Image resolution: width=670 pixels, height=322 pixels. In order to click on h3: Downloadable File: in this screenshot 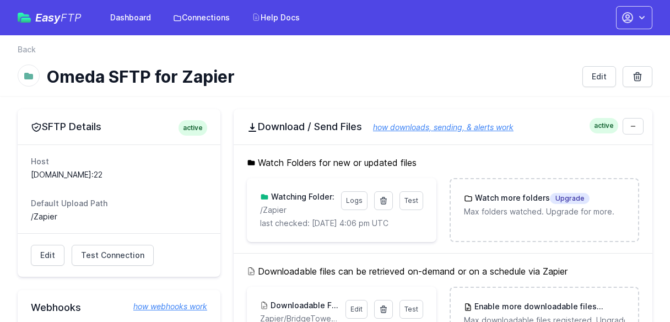, I will do `click(303, 305)`.